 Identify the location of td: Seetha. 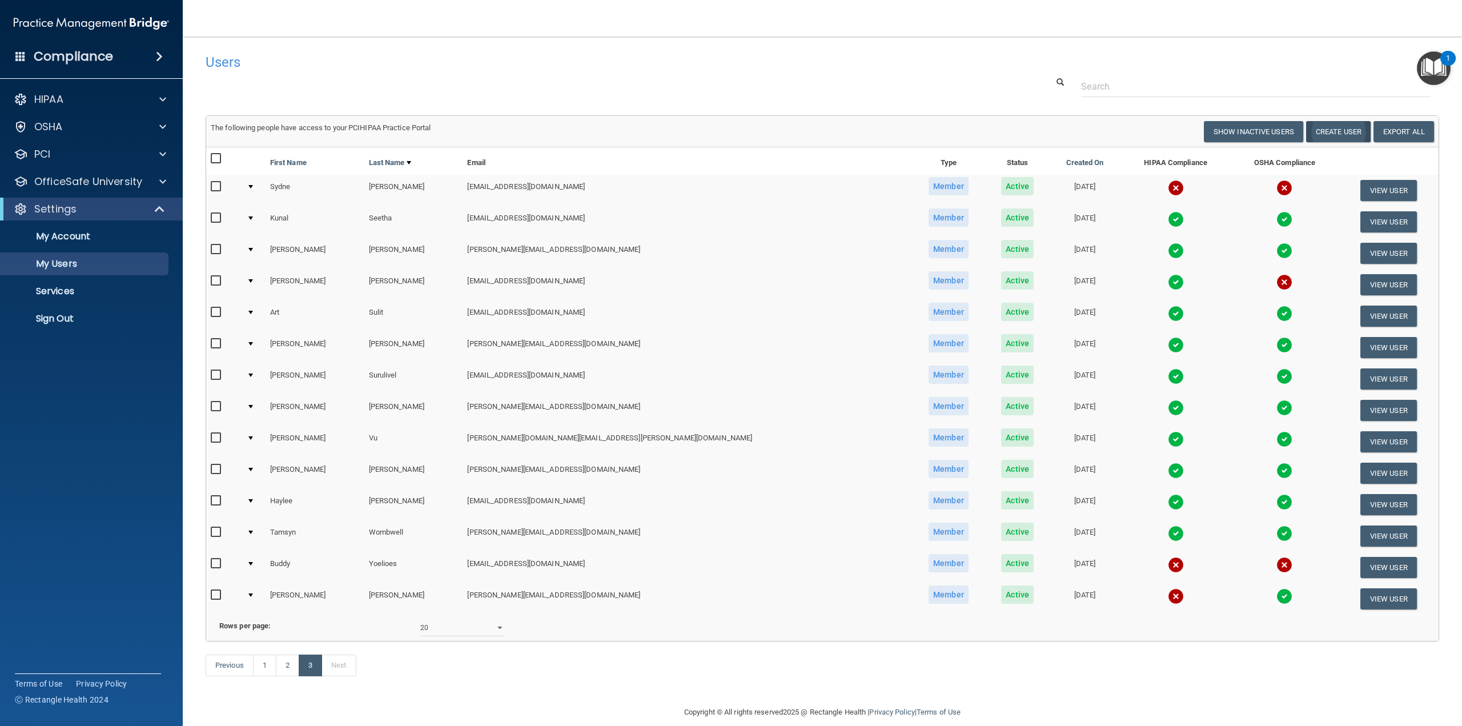
(414, 222).